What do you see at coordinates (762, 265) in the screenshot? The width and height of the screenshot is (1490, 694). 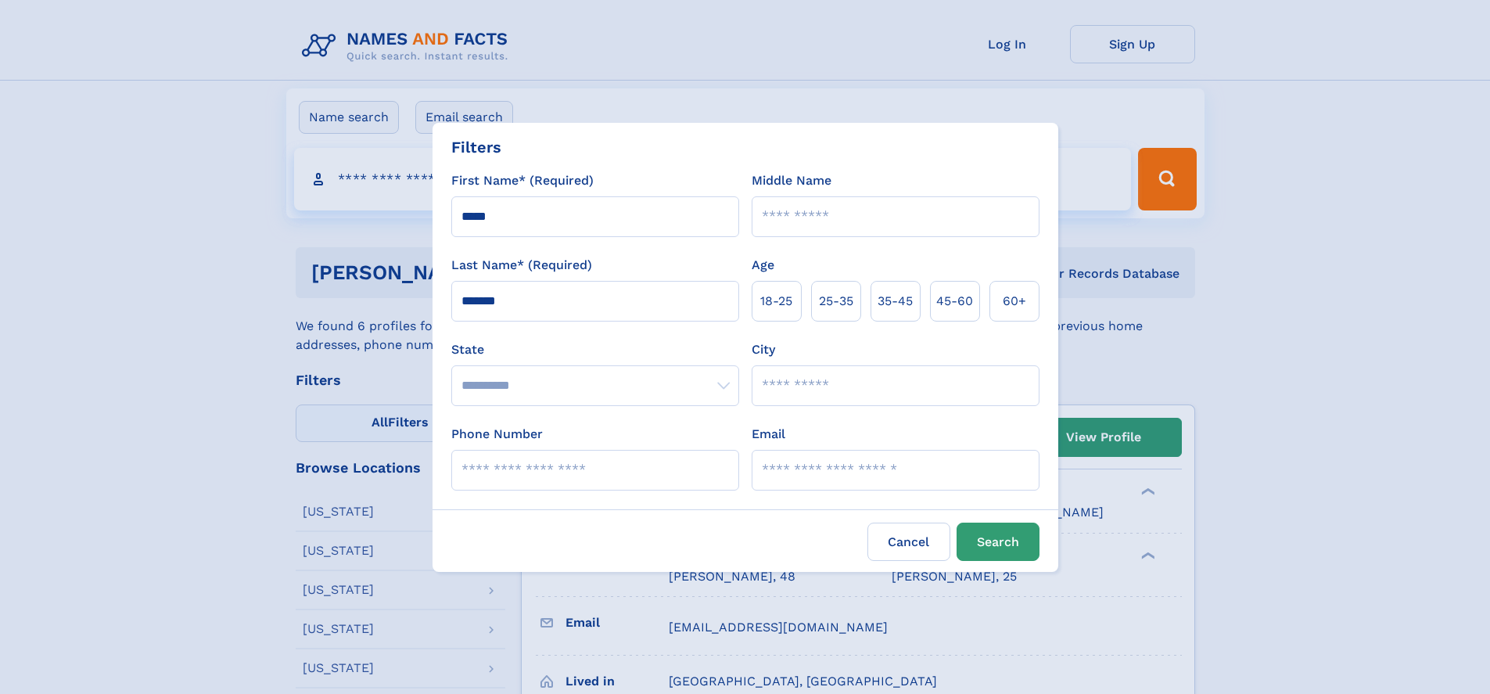 I see `label: Age` at bounding box center [762, 265].